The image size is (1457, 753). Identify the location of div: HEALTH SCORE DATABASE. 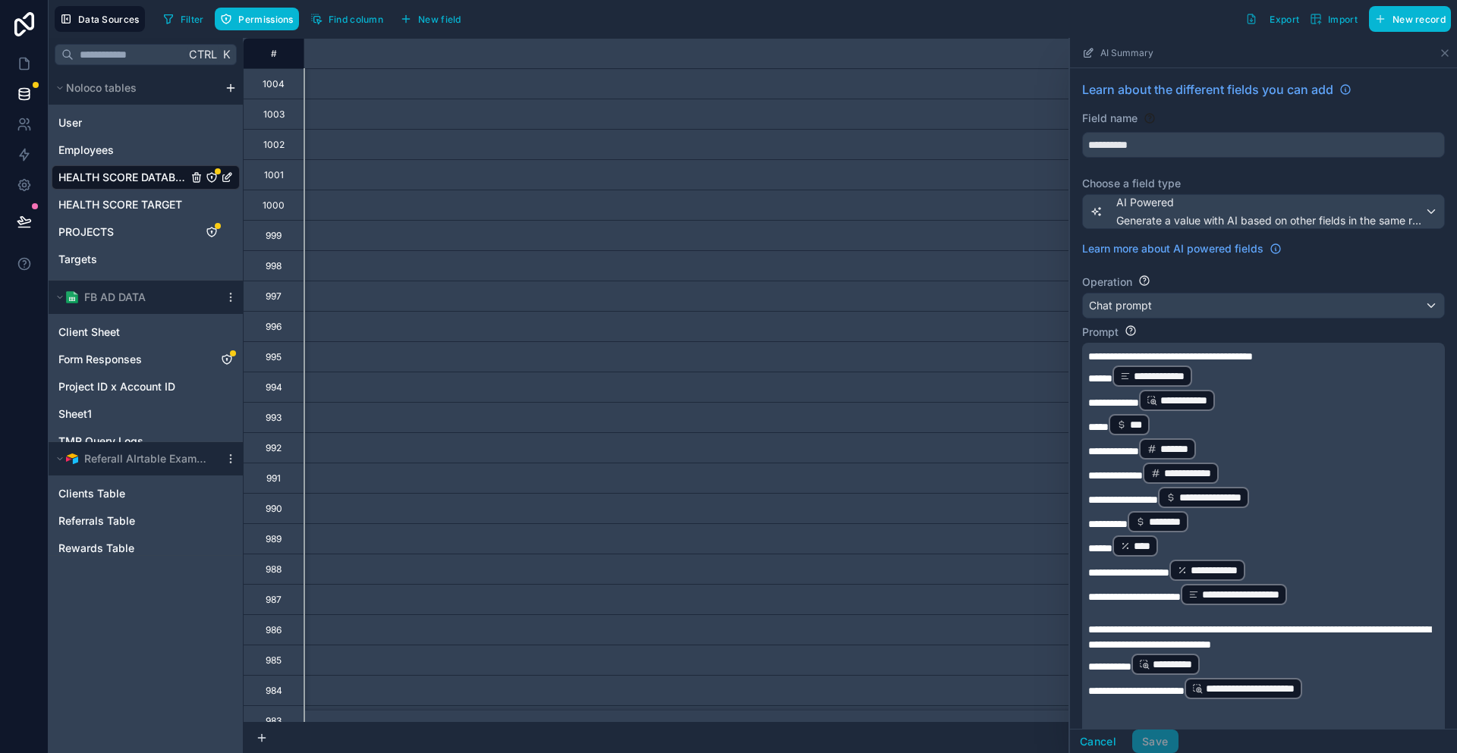
(146, 178).